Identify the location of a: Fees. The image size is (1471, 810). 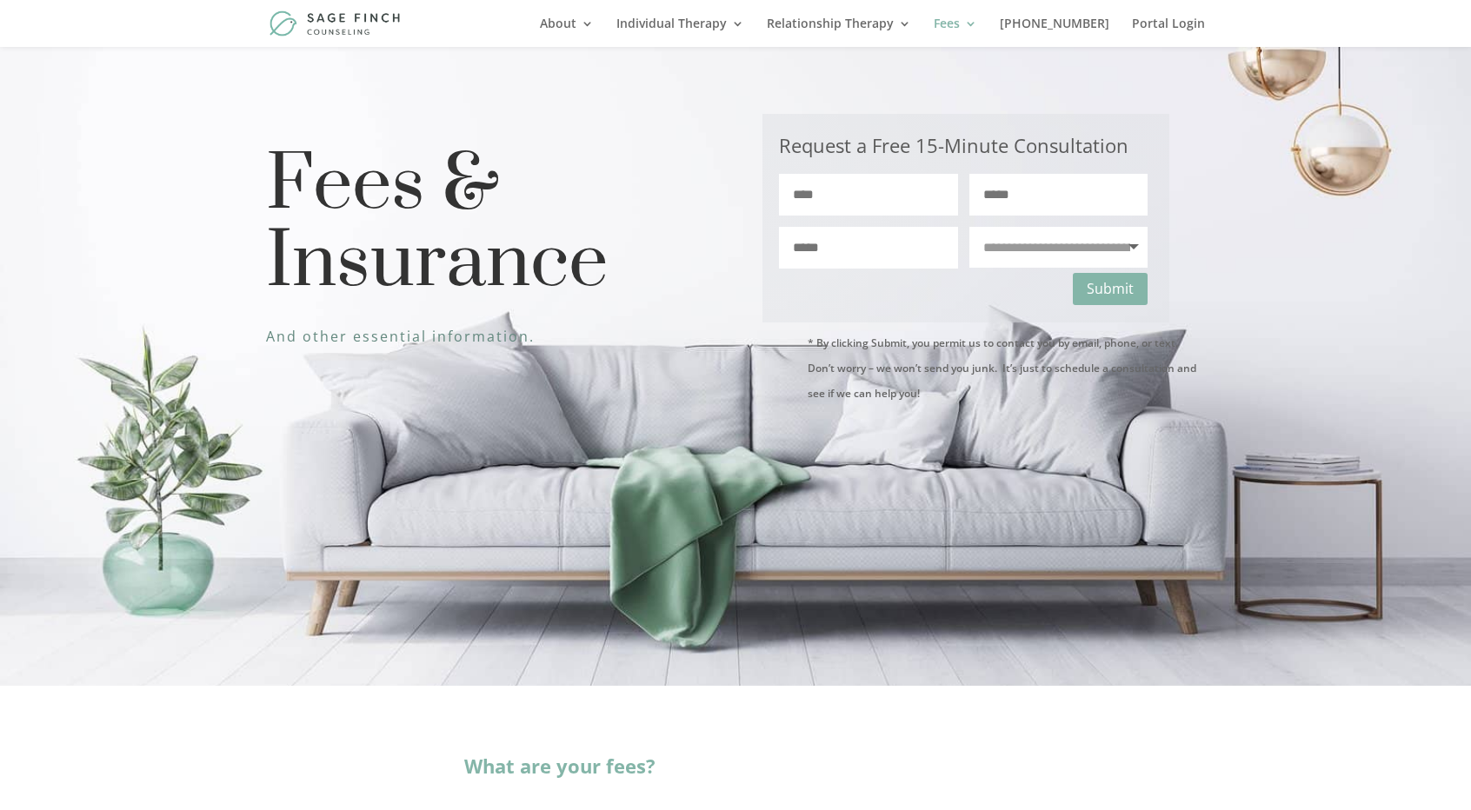
(956, 32).